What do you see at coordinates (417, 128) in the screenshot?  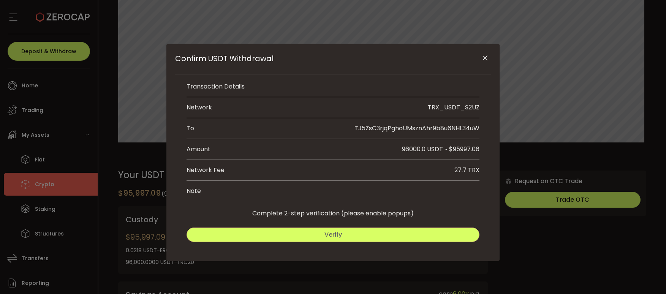 I see `span: TJ5ZsC3rjqPghoUMsznAhr9b8u6NHL34uW` at bounding box center [417, 128].